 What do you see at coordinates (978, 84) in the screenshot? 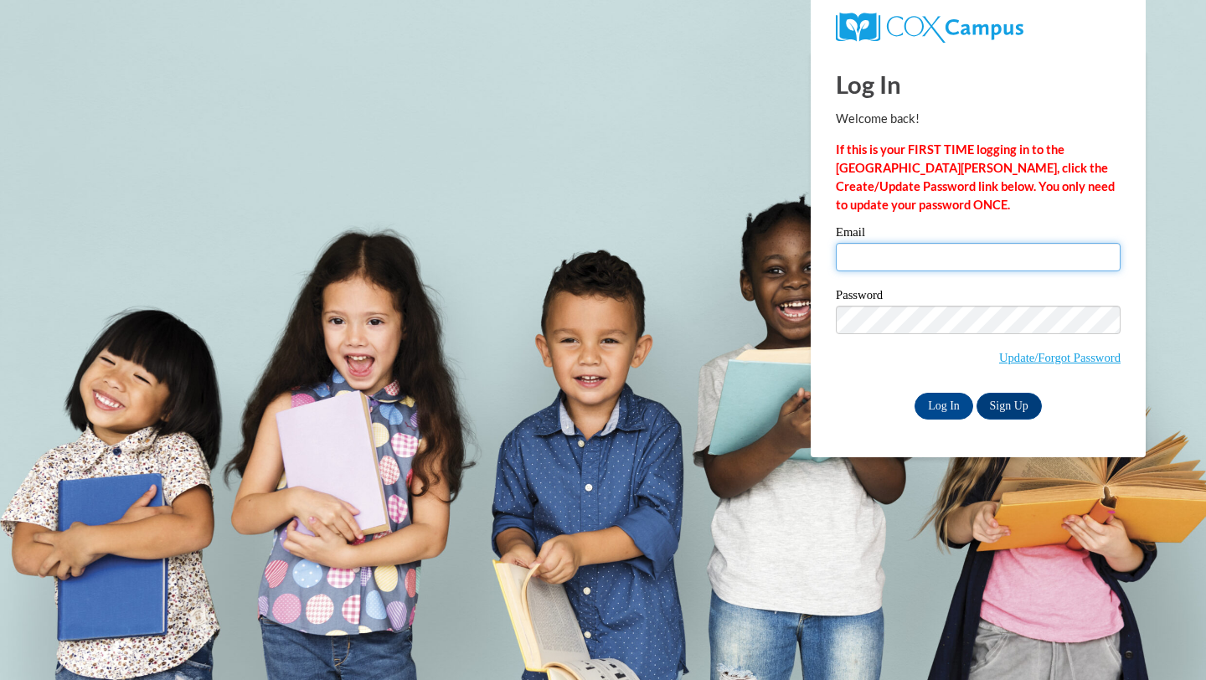
I see `h1: Log In` at bounding box center [978, 84].